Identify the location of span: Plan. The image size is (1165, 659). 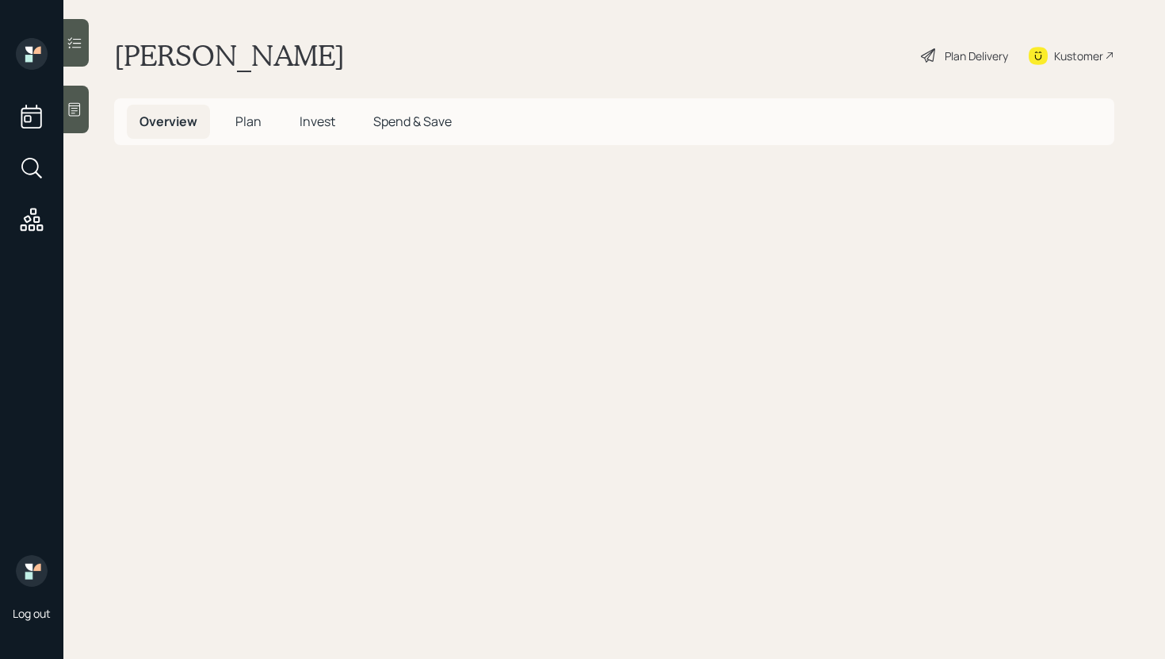
(248, 121).